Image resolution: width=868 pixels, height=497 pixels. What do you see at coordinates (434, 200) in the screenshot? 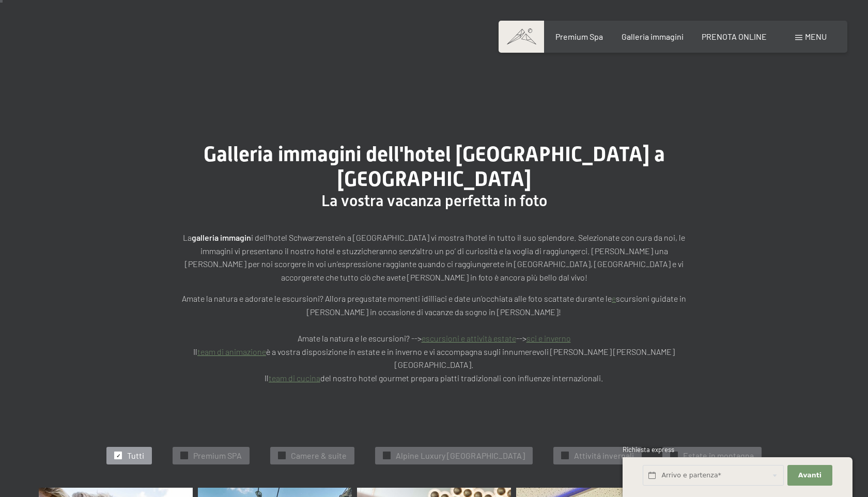
I see `span: La vostra vacanza perfetta in foto` at bounding box center [434, 200].